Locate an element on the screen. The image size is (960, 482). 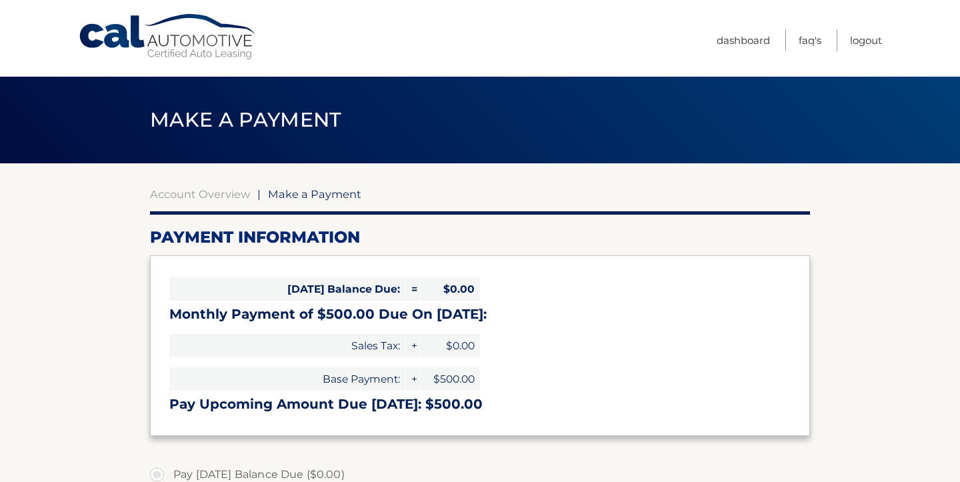
a: Dashboard is located at coordinates (743, 40).